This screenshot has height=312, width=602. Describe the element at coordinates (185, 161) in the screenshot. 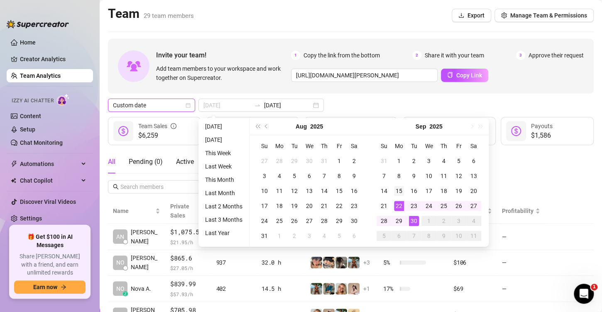

I see `span: Active` at that location.